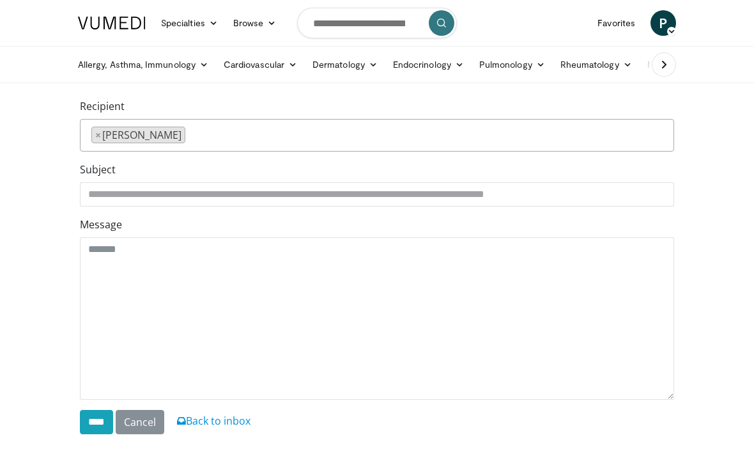  I want to click on a: Favorites, so click(616, 23).